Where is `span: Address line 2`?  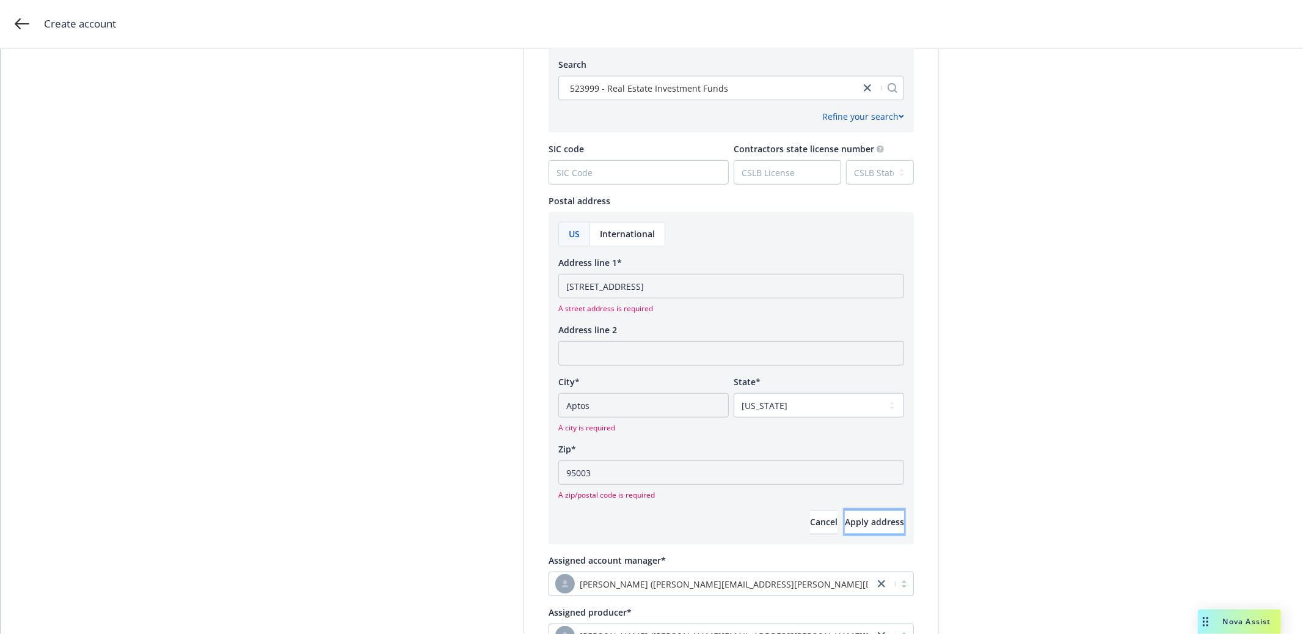 span: Address line 2 is located at coordinates (588, 329).